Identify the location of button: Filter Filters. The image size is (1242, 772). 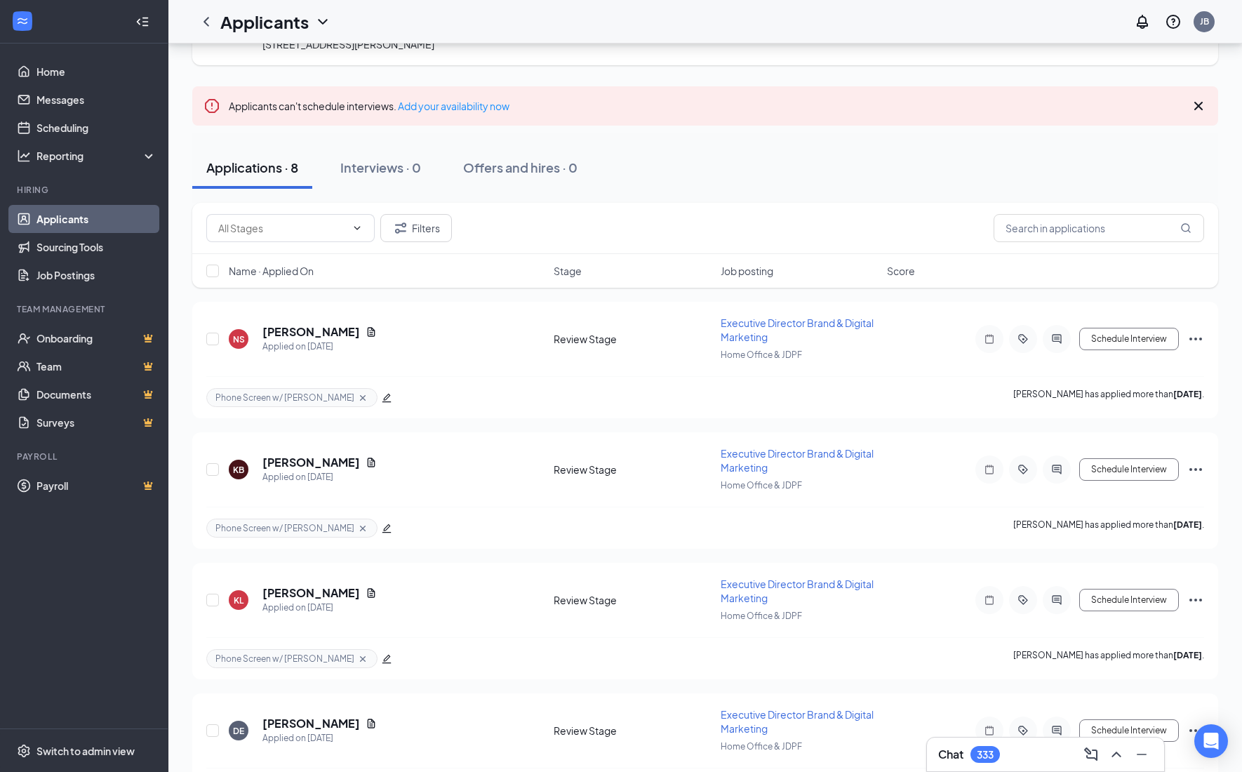
(416, 228).